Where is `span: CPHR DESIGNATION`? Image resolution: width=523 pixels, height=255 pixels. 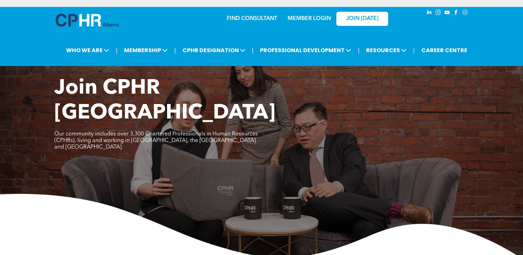
span: CPHR DESIGNATION is located at coordinates (214, 50).